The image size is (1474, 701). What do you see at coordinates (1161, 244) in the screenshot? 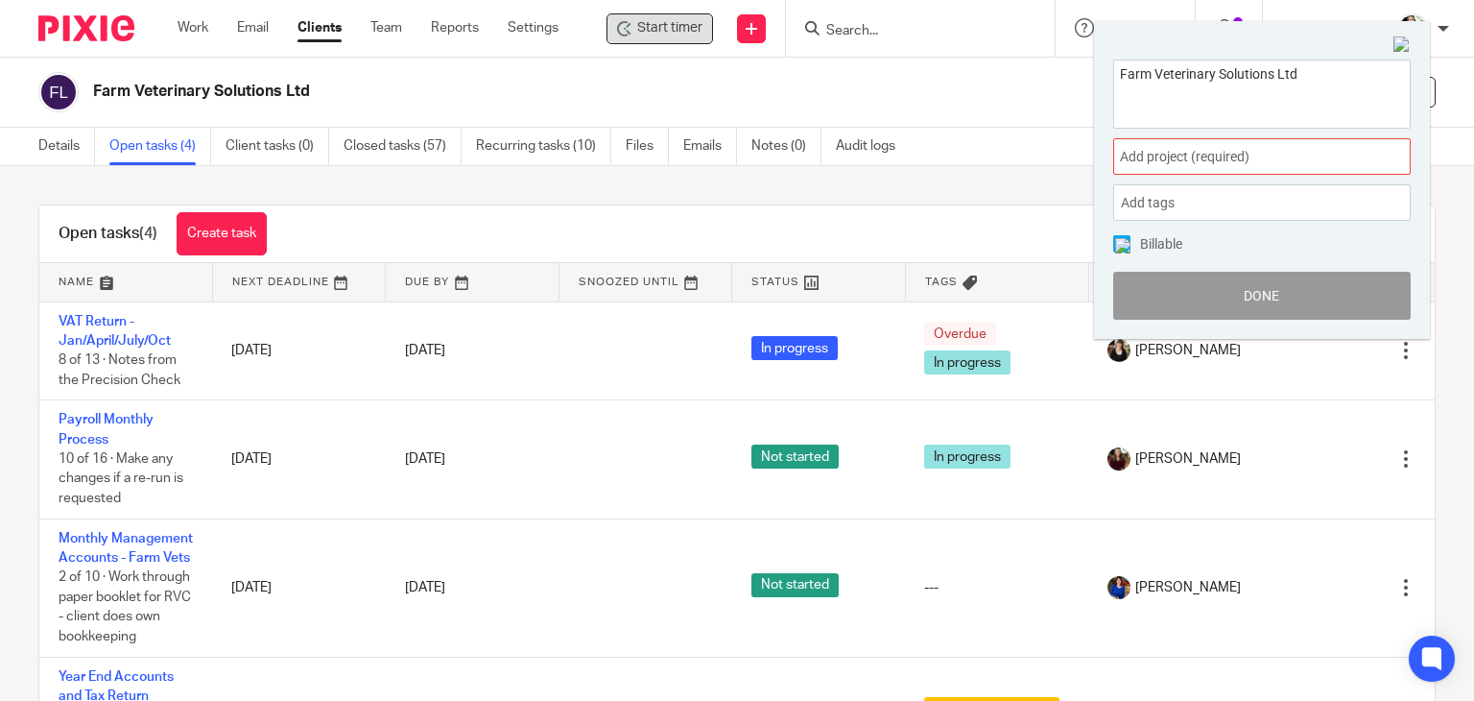
I see `span: Billable` at bounding box center [1161, 244].